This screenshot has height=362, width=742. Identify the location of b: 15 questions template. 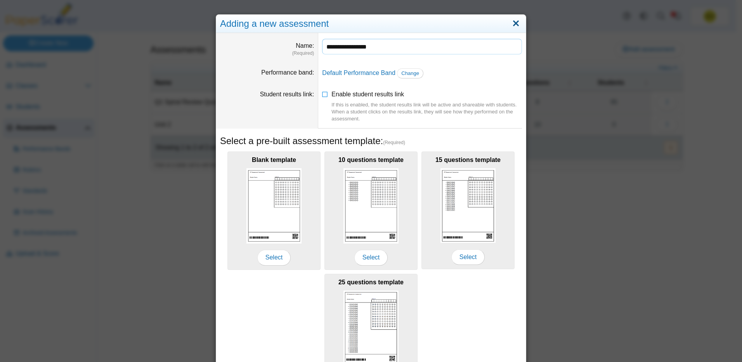
(468, 160).